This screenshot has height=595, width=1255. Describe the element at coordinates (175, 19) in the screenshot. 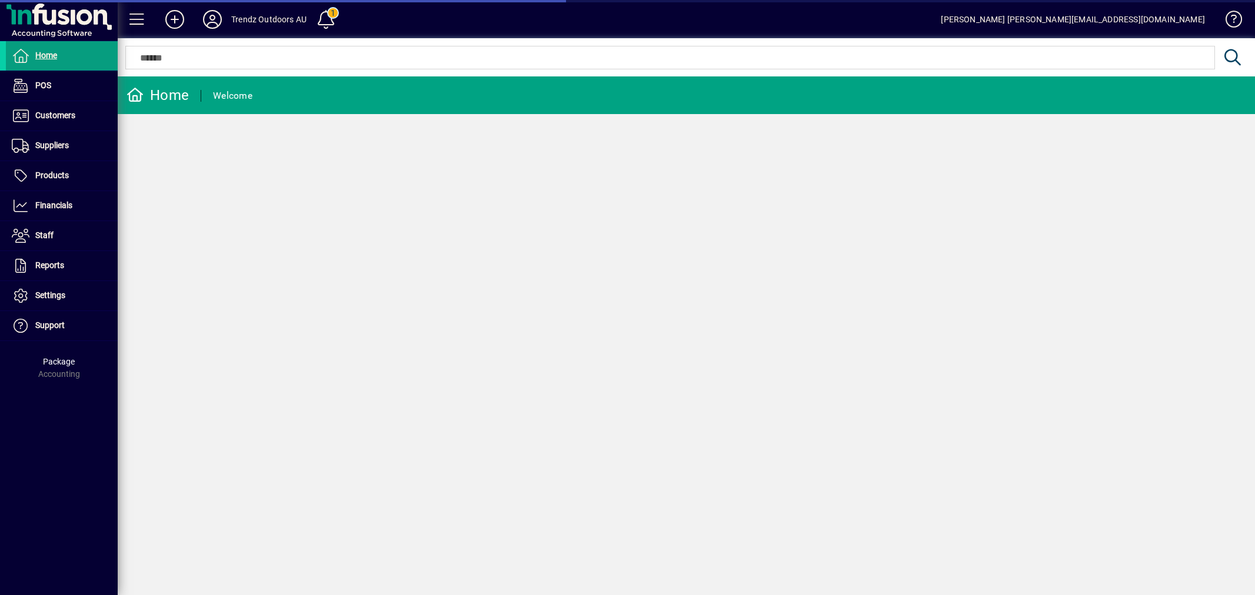

I see `button: Add` at that location.